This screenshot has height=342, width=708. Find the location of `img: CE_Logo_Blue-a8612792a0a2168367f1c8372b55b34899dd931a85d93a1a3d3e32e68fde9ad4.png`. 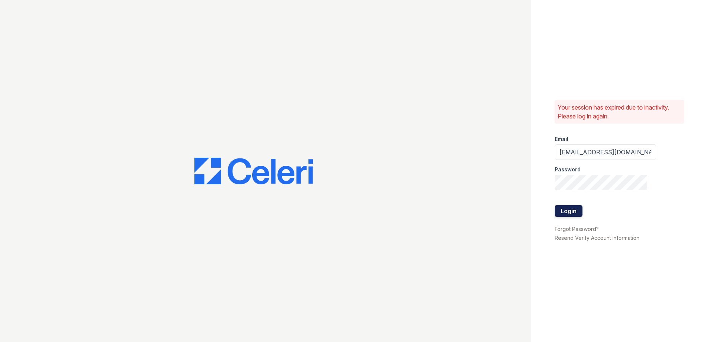

img: CE_Logo_Blue-a8612792a0a2168367f1c8372b55b34899dd931a85d93a1a3d3e32e68fde9ad4.png is located at coordinates (254, 171).